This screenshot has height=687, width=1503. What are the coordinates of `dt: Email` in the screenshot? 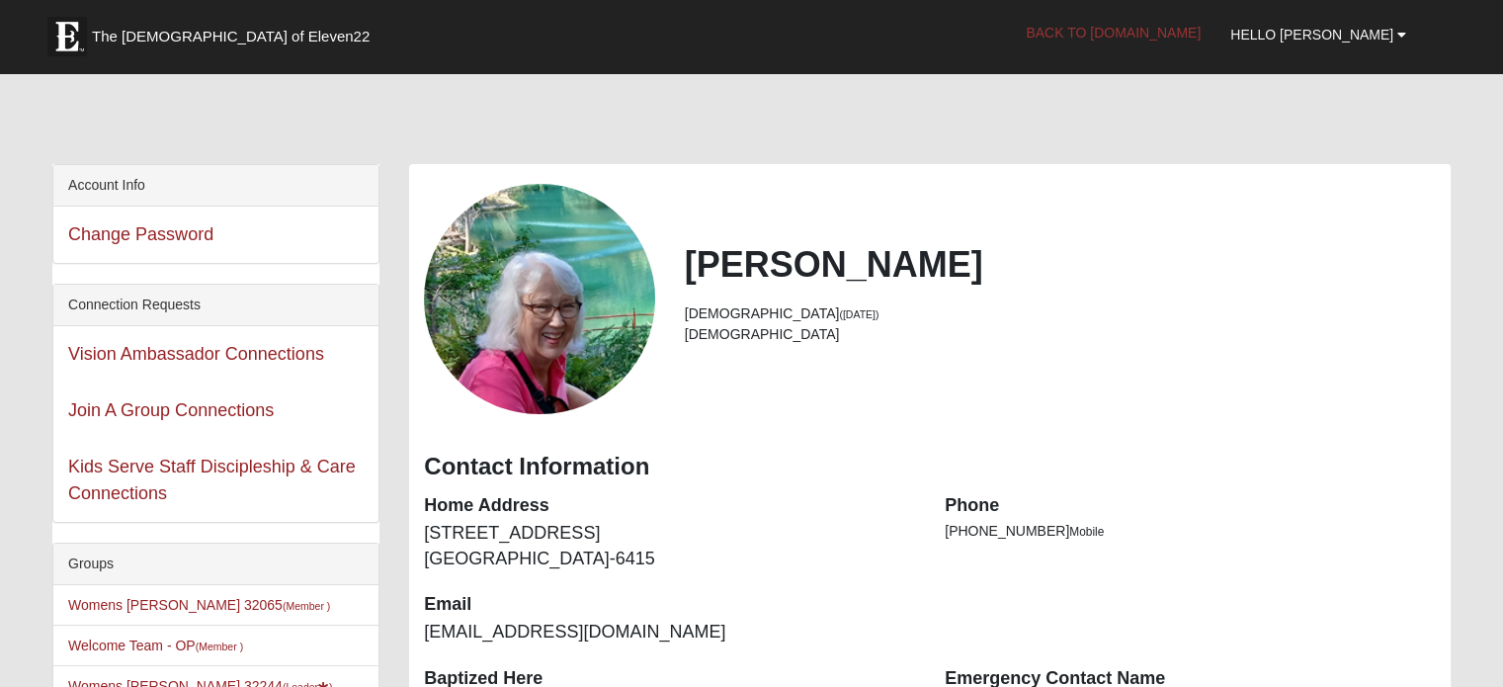 It's located at (669, 605).